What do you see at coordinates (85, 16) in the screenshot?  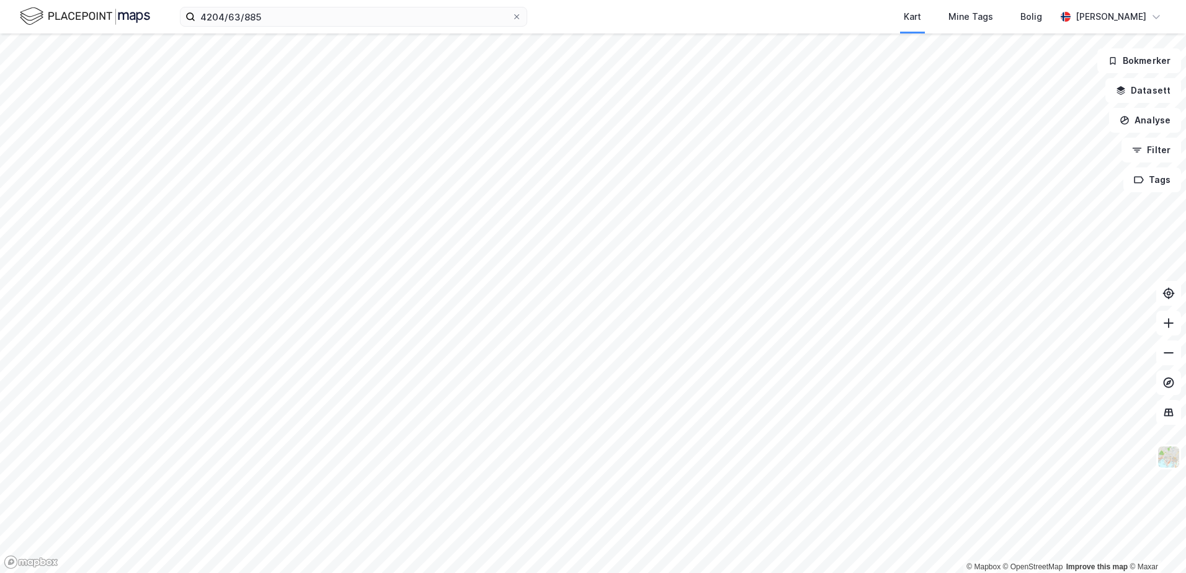 I see `img: logo.f888ab2527a4732fd821a326f86c7f29.svg` at bounding box center [85, 16].